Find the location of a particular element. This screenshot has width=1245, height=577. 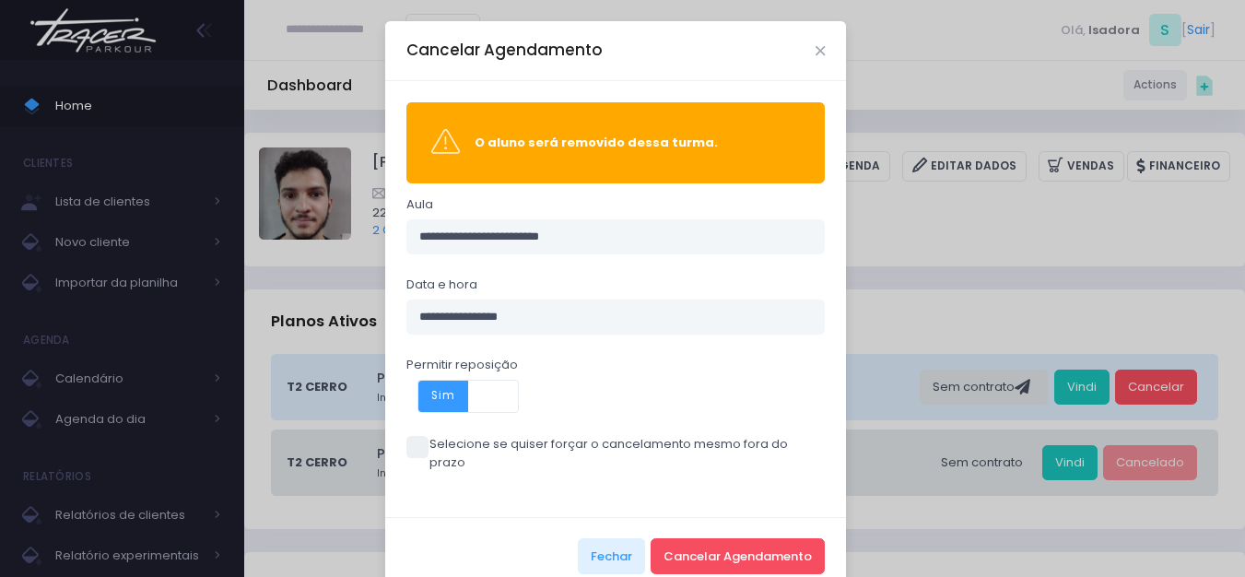

button: Close is located at coordinates (820, 51).